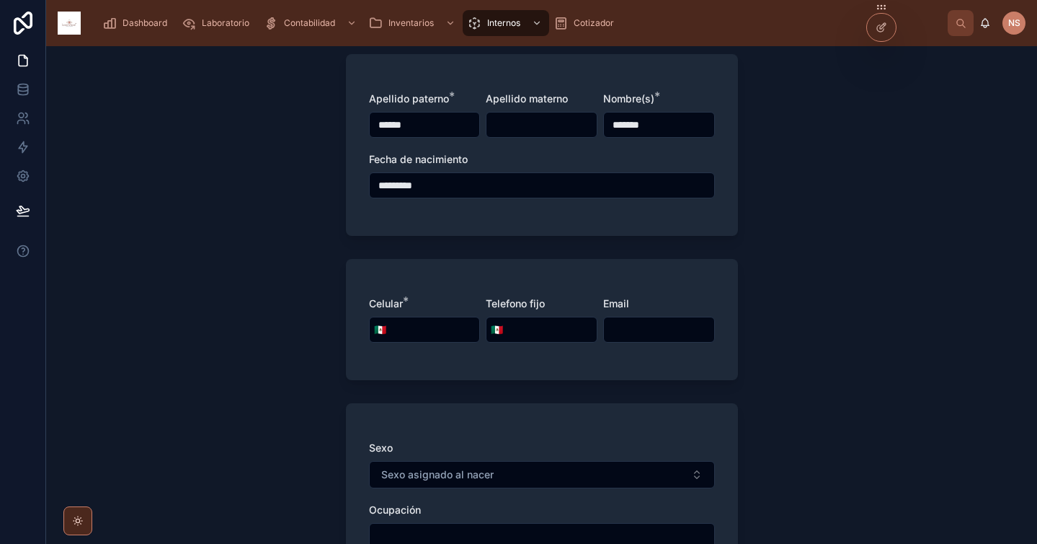 This screenshot has width=1037, height=544. I want to click on span: Contabilidad, so click(309, 23).